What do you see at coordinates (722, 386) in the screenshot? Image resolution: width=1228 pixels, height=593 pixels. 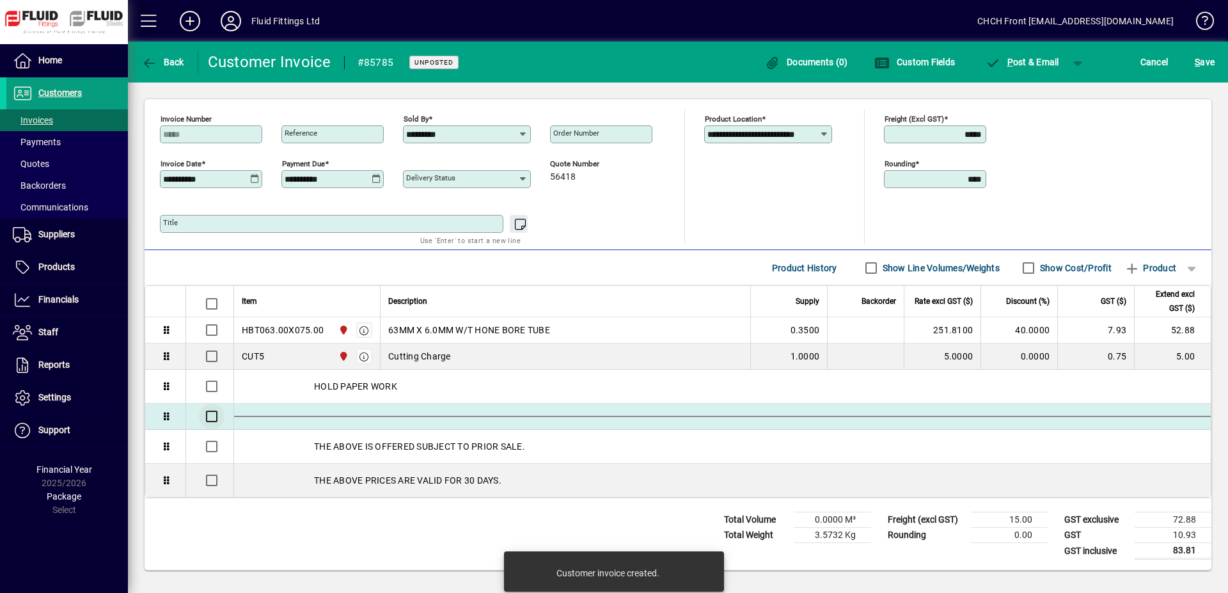 I see `div: HOLD PAPER WORK` at bounding box center [722, 386].